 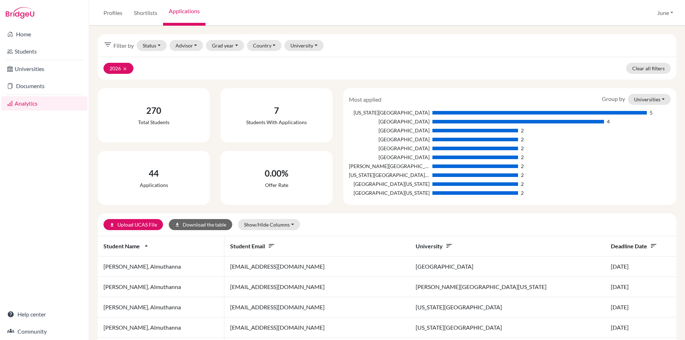 I want to click on div: 7, so click(x=276, y=111).